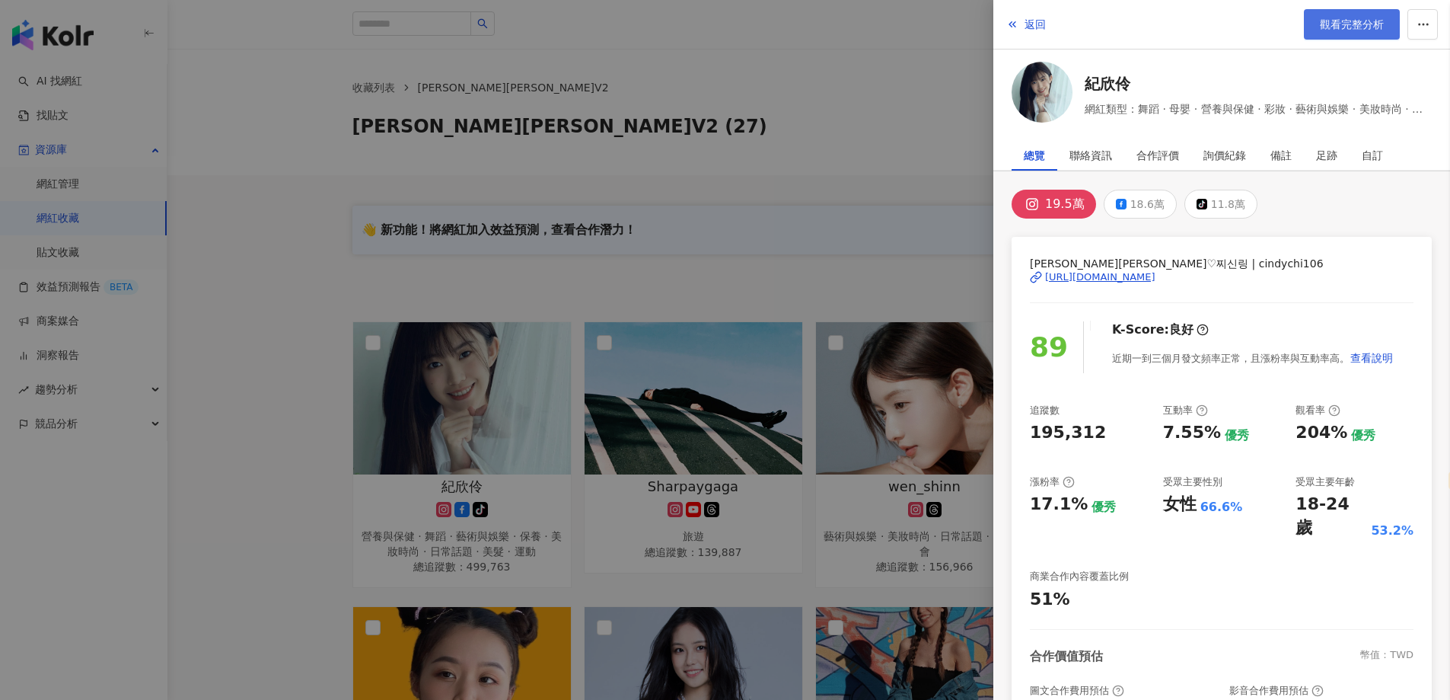  What do you see at coordinates (1079, 576) in the screenshot?
I see `div: 商業合作內容覆蓋比例` at bounding box center [1079, 576].